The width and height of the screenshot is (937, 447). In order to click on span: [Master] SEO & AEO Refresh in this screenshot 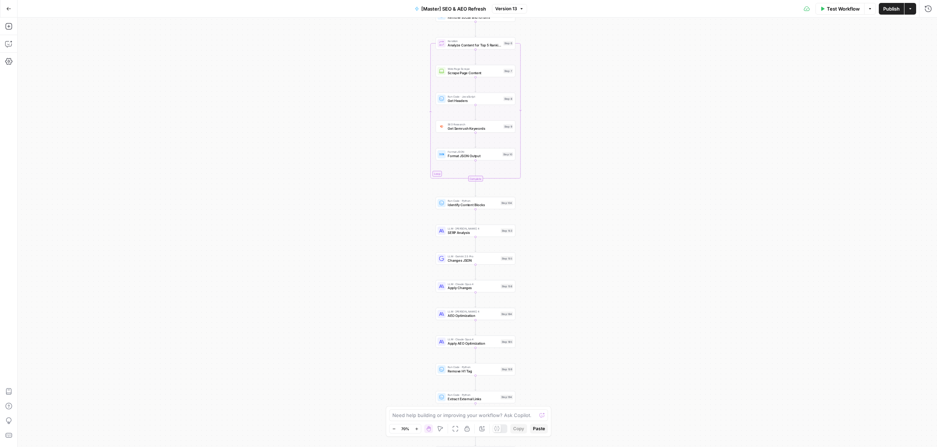, I will do `click(453, 9)`.